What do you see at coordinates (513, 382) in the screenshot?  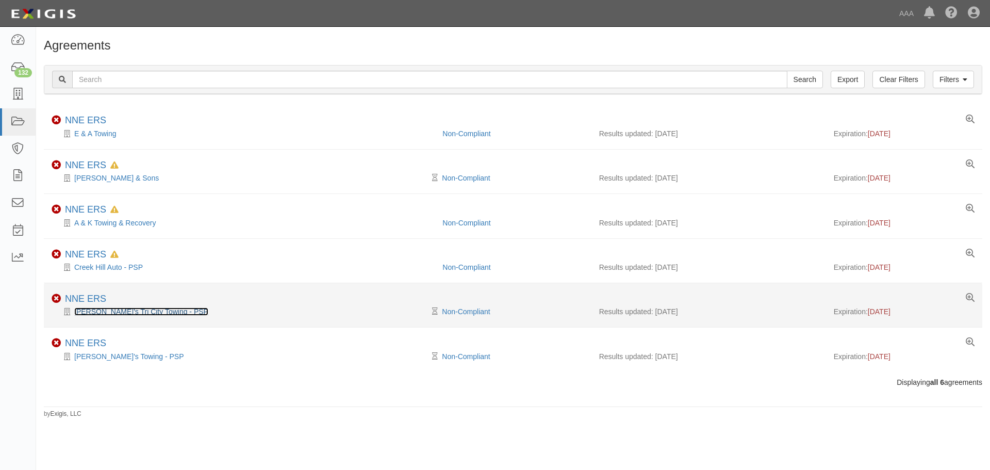 I see `div: Displaying agreements` at bounding box center [513, 382].